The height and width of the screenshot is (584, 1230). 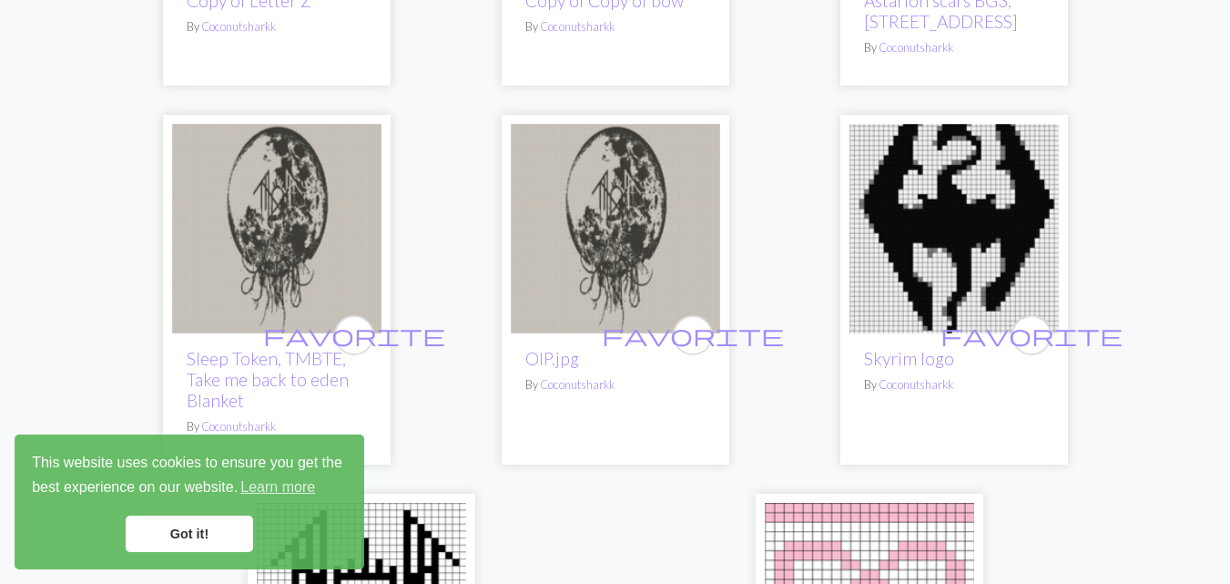 I want to click on span: This website uses cookies to ensure you get the best experience on our website., so click(x=189, y=476).